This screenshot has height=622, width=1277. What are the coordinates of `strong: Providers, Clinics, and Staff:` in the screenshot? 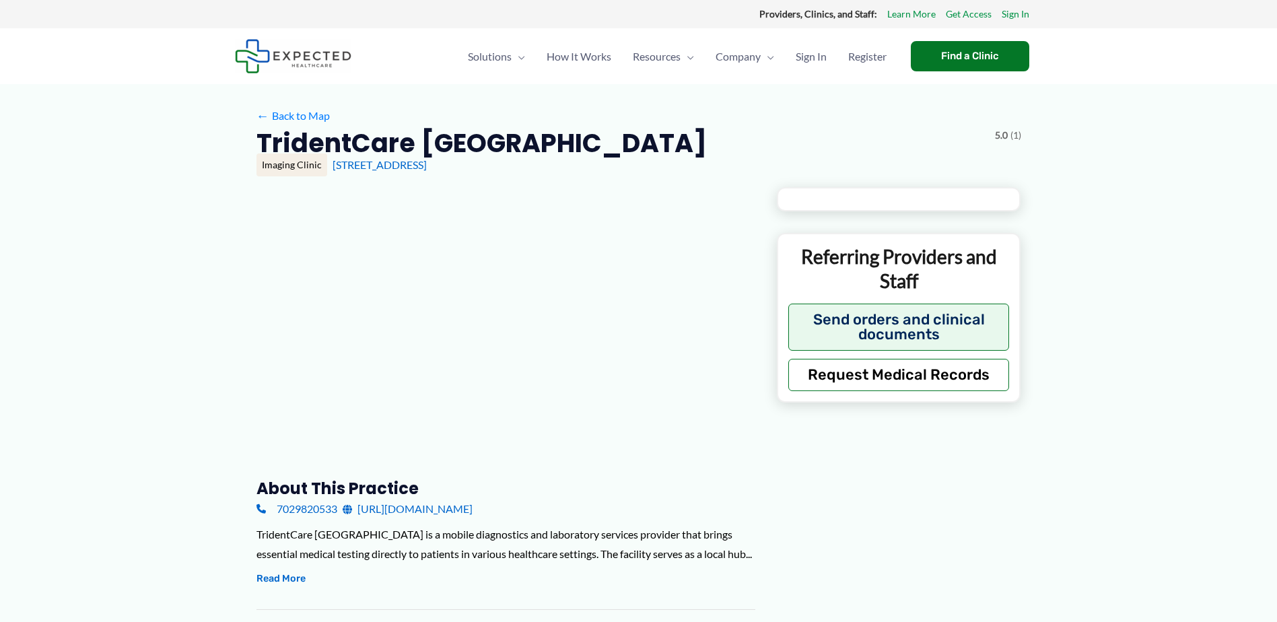 It's located at (818, 13).